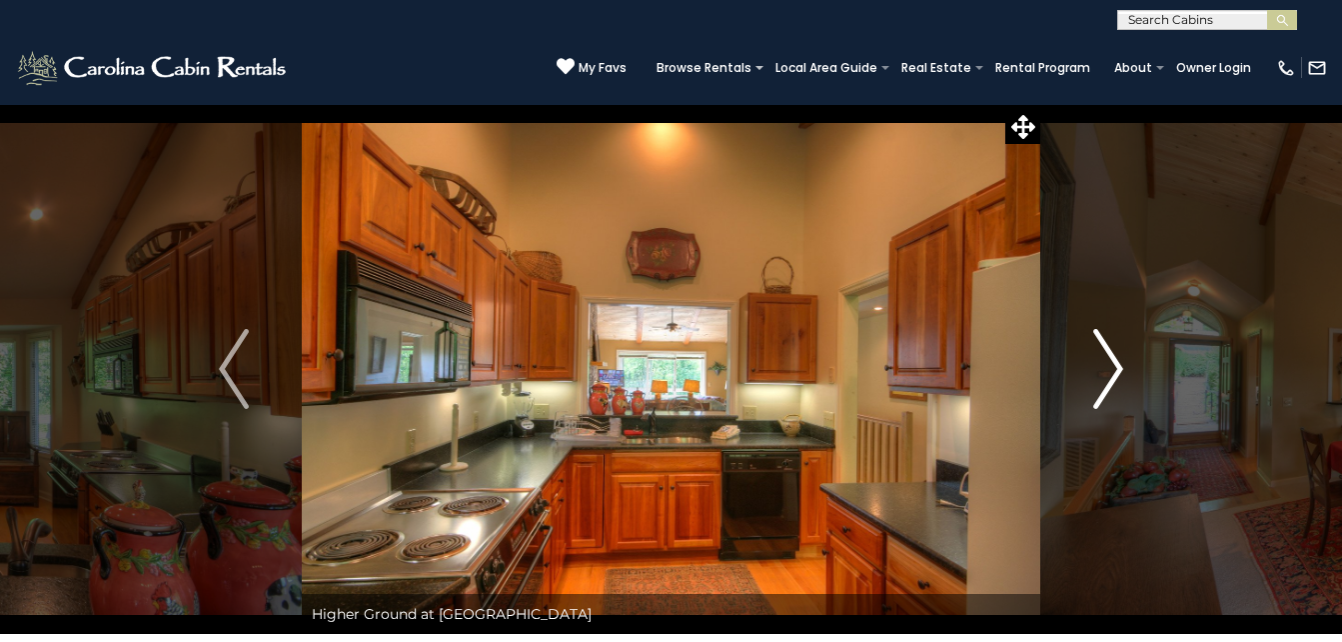 The width and height of the screenshot is (1342, 642). I want to click on a: Local Area Guide, so click(827, 68).